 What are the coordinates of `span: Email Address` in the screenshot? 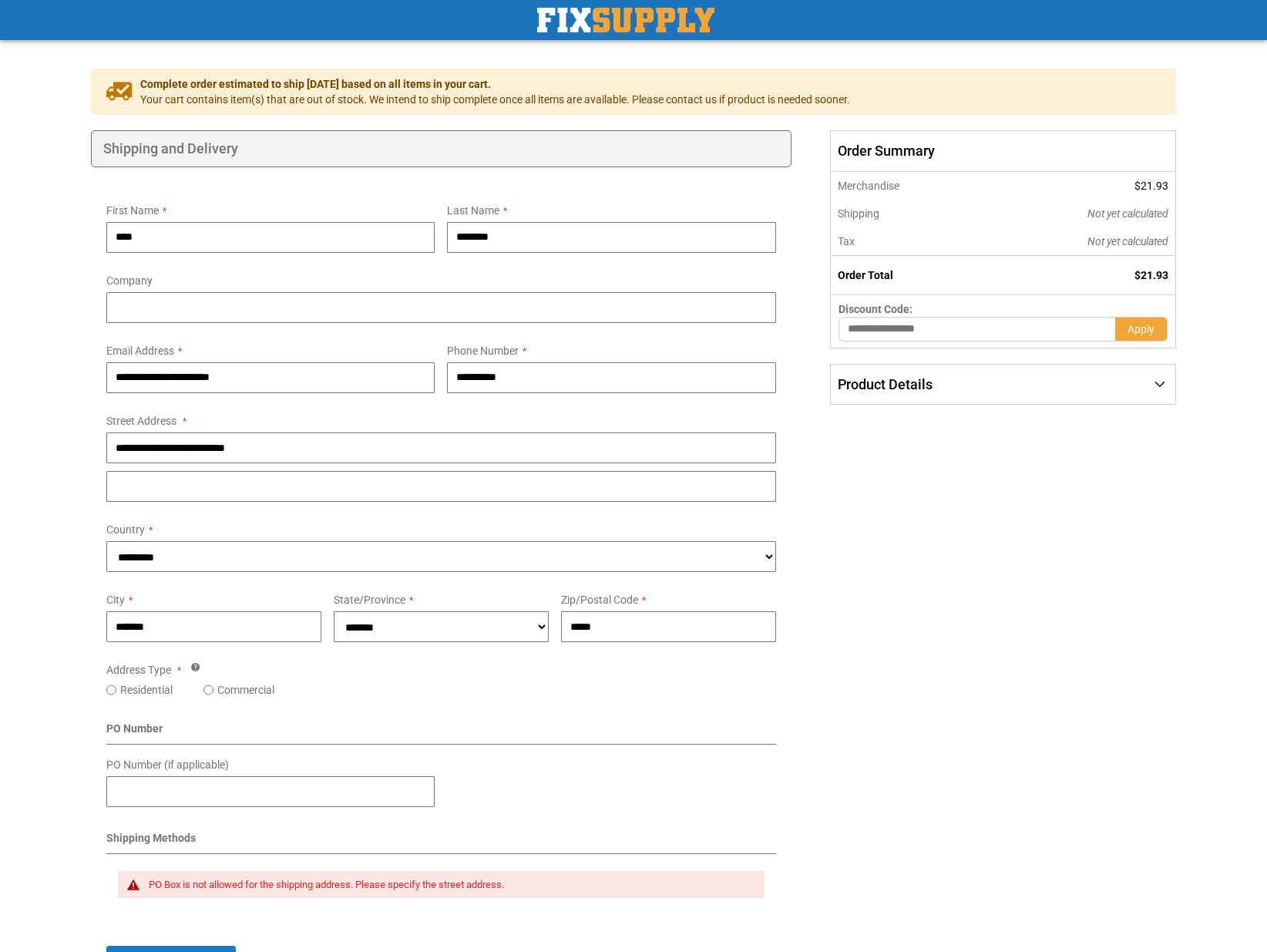 It's located at (140, 351).